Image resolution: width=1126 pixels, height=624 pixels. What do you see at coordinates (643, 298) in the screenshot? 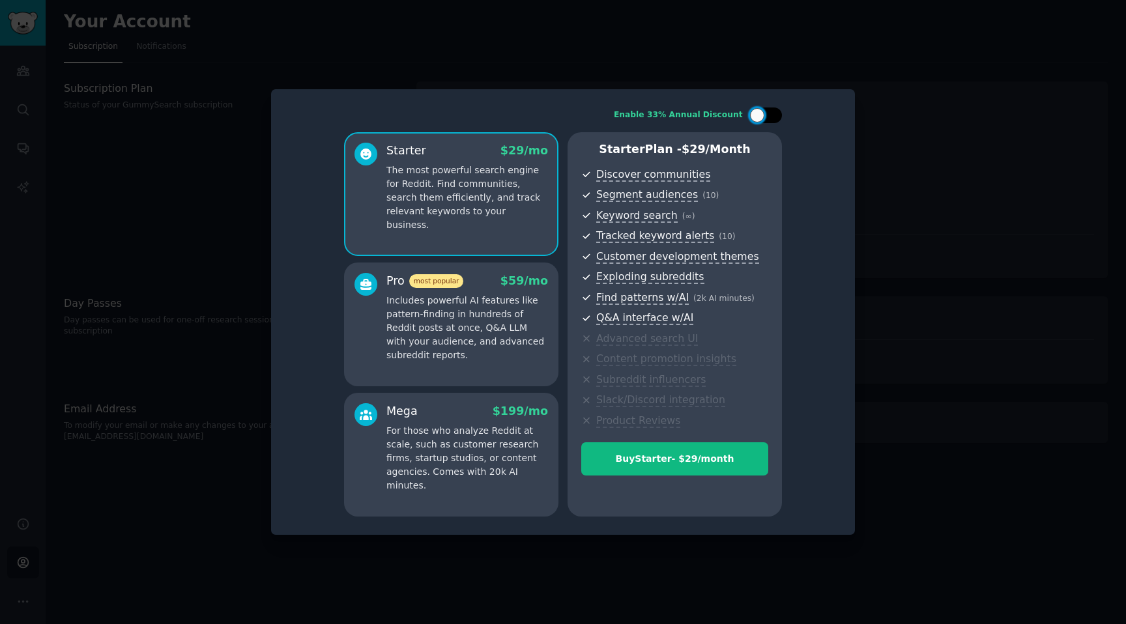
I see `span: Find patterns w/AI` at bounding box center [643, 298].